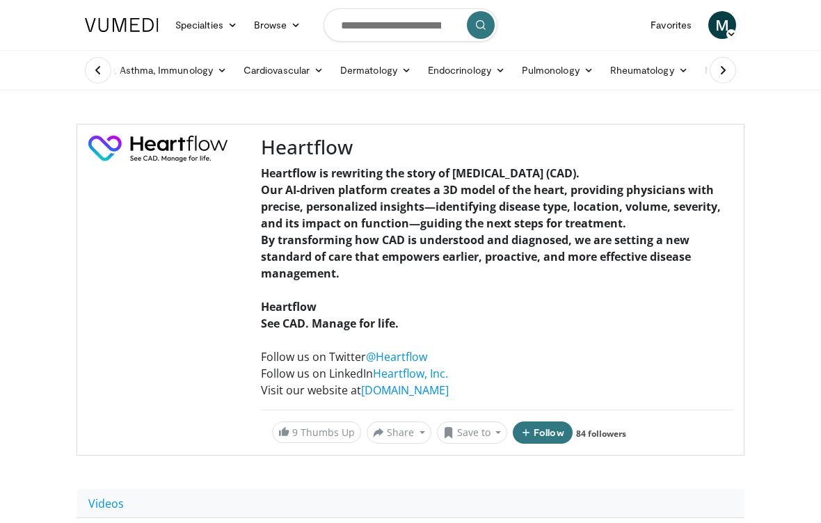 Image resolution: width=821 pixels, height=523 pixels. I want to click on p: Follow us on Twitter Follow us on LinkedIn Visit our website at, so click(497, 374).